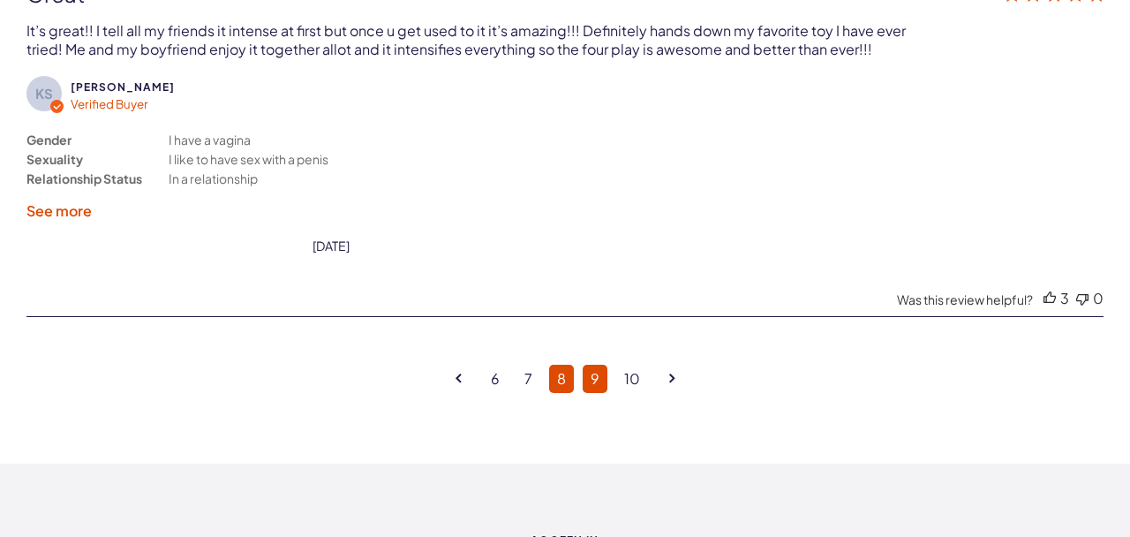 This screenshot has width=1130, height=537. I want to click on text: KS, so click(44, 93).